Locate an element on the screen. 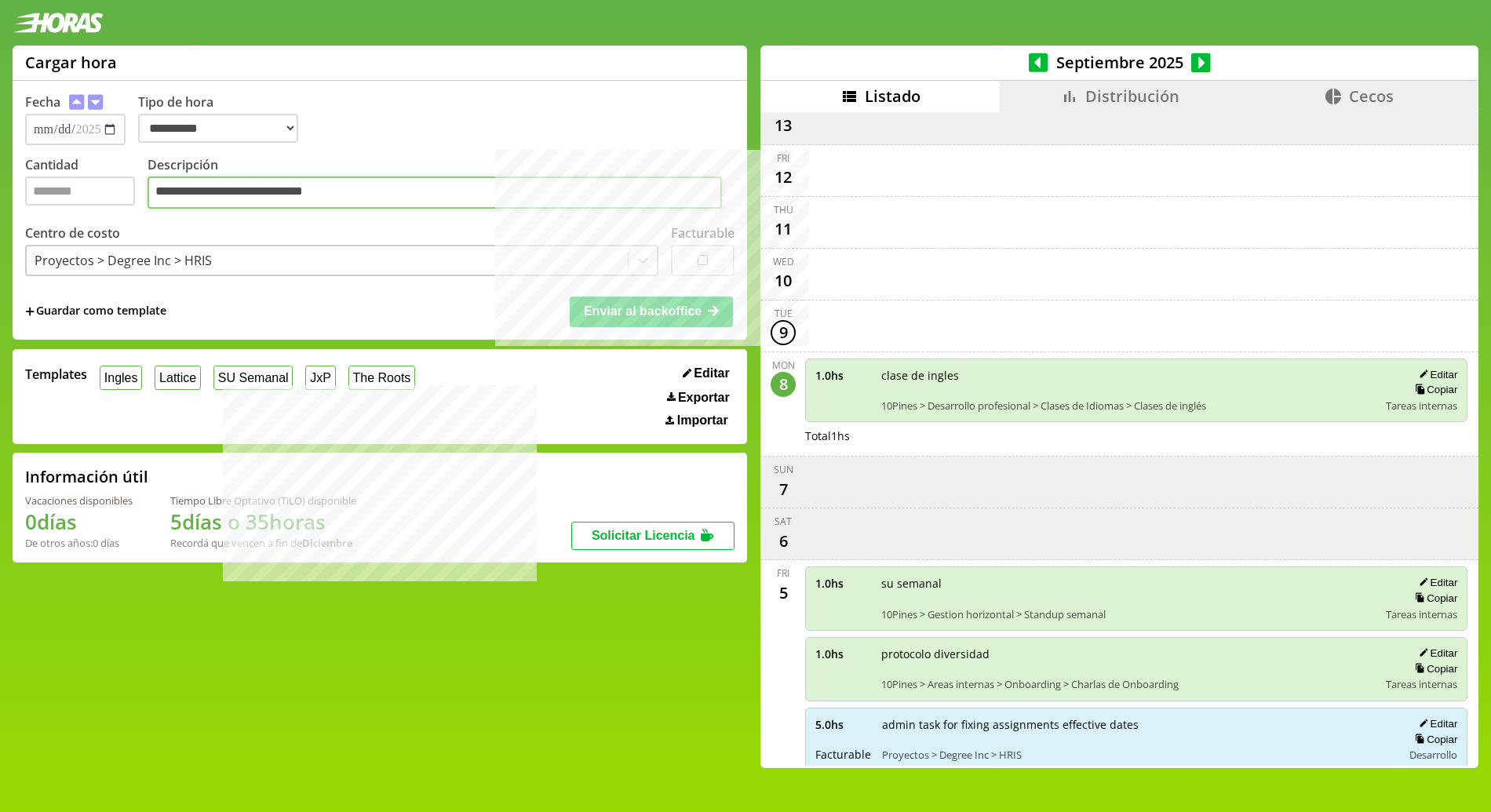  span: +Guardar como template is located at coordinates (96, 311).